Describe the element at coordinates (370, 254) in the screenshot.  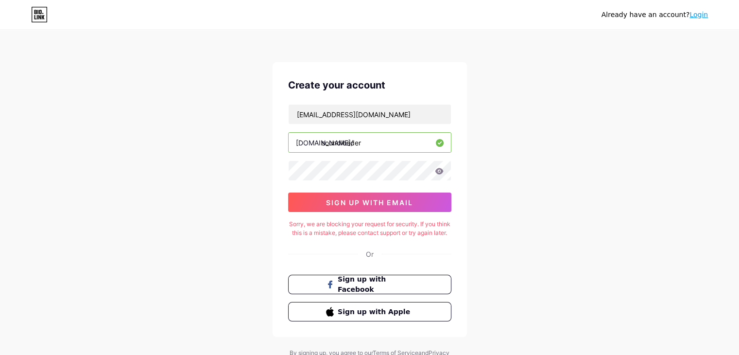
I see `div: Or` at that location.